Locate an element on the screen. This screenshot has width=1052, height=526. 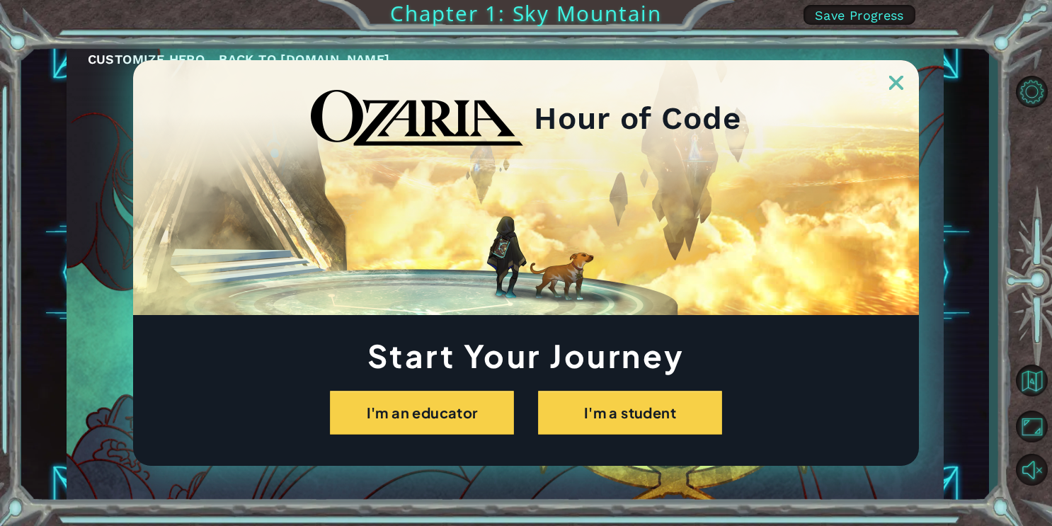
img: blackOzariaWordmark.png is located at coordinates (417, 118).